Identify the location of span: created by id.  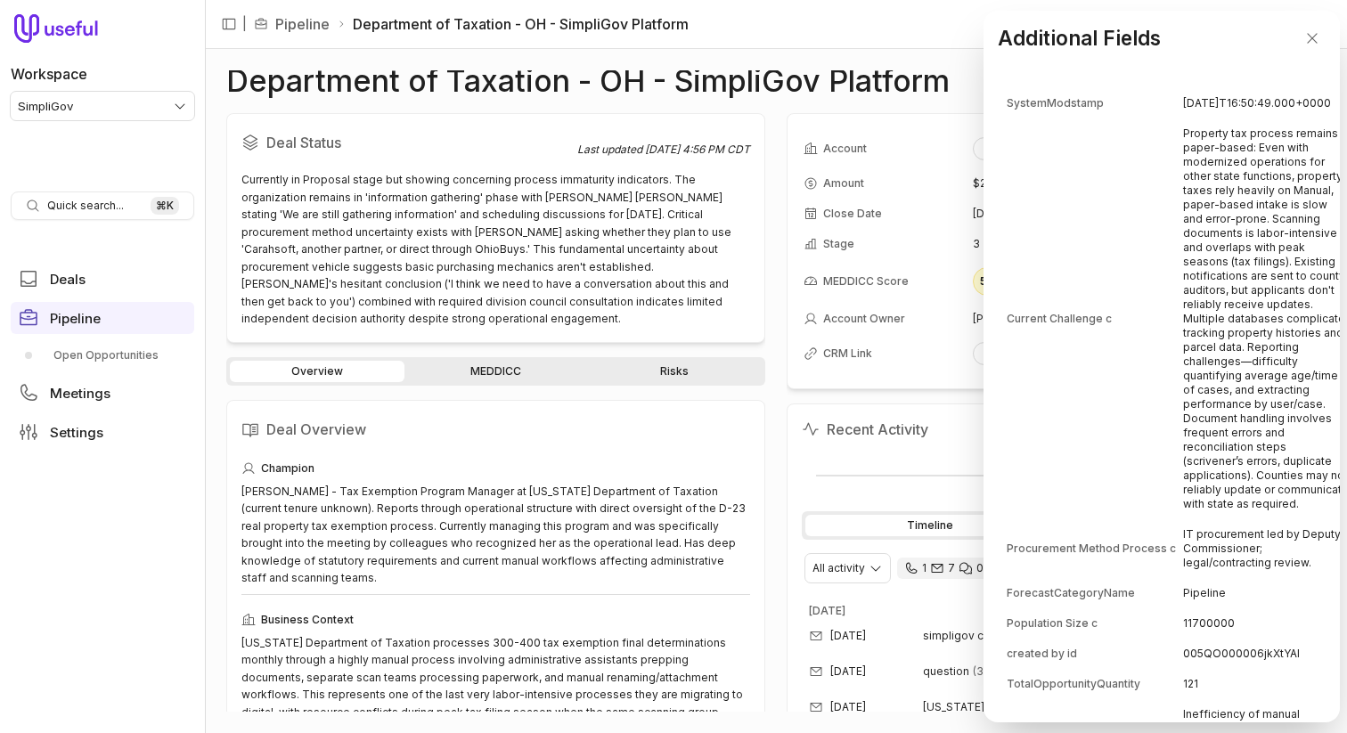
(1041, 654).